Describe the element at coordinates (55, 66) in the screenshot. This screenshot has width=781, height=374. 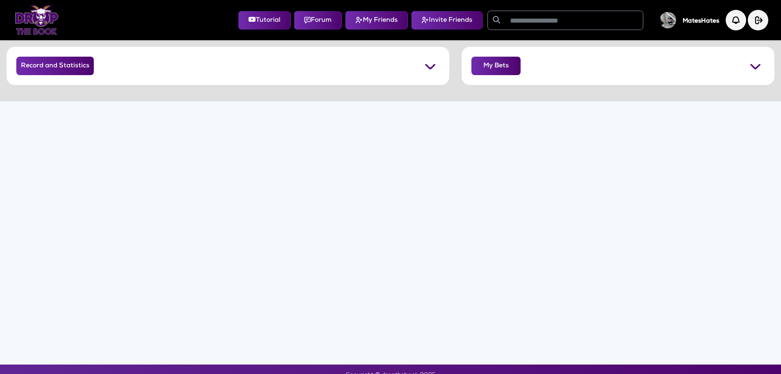
I see `button: Record and Statistics` at that location.